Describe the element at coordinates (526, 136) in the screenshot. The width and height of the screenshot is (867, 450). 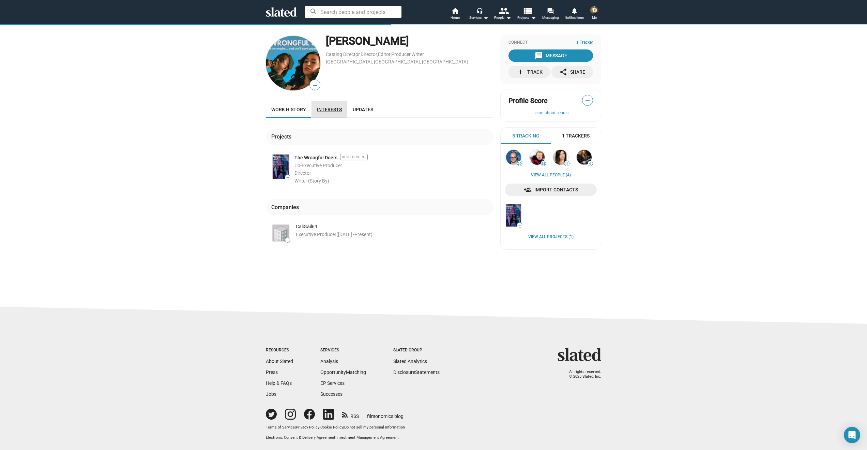
I see `span: 5 Tracking` at that location.